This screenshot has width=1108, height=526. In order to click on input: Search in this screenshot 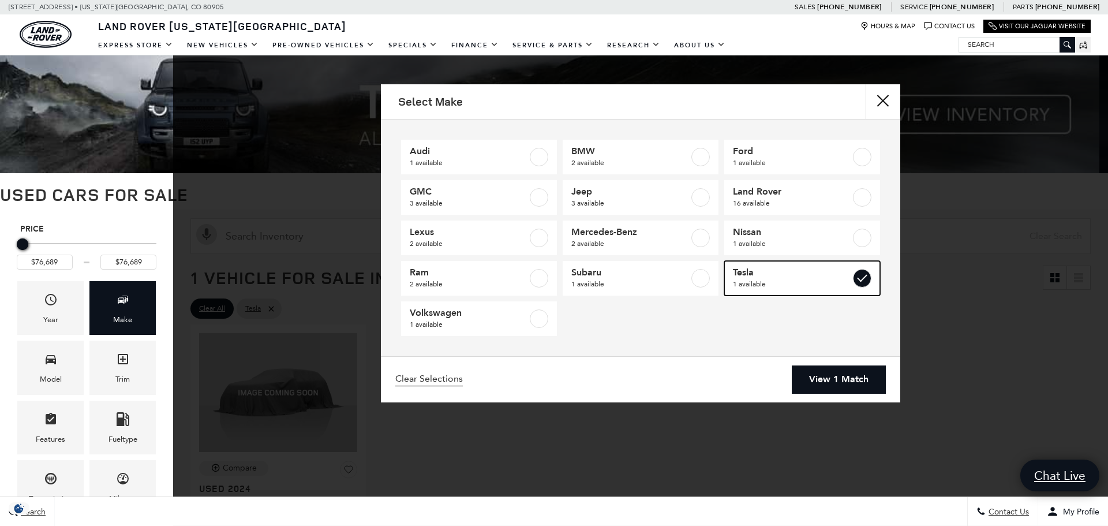, I will do `click(1017, 44)`.